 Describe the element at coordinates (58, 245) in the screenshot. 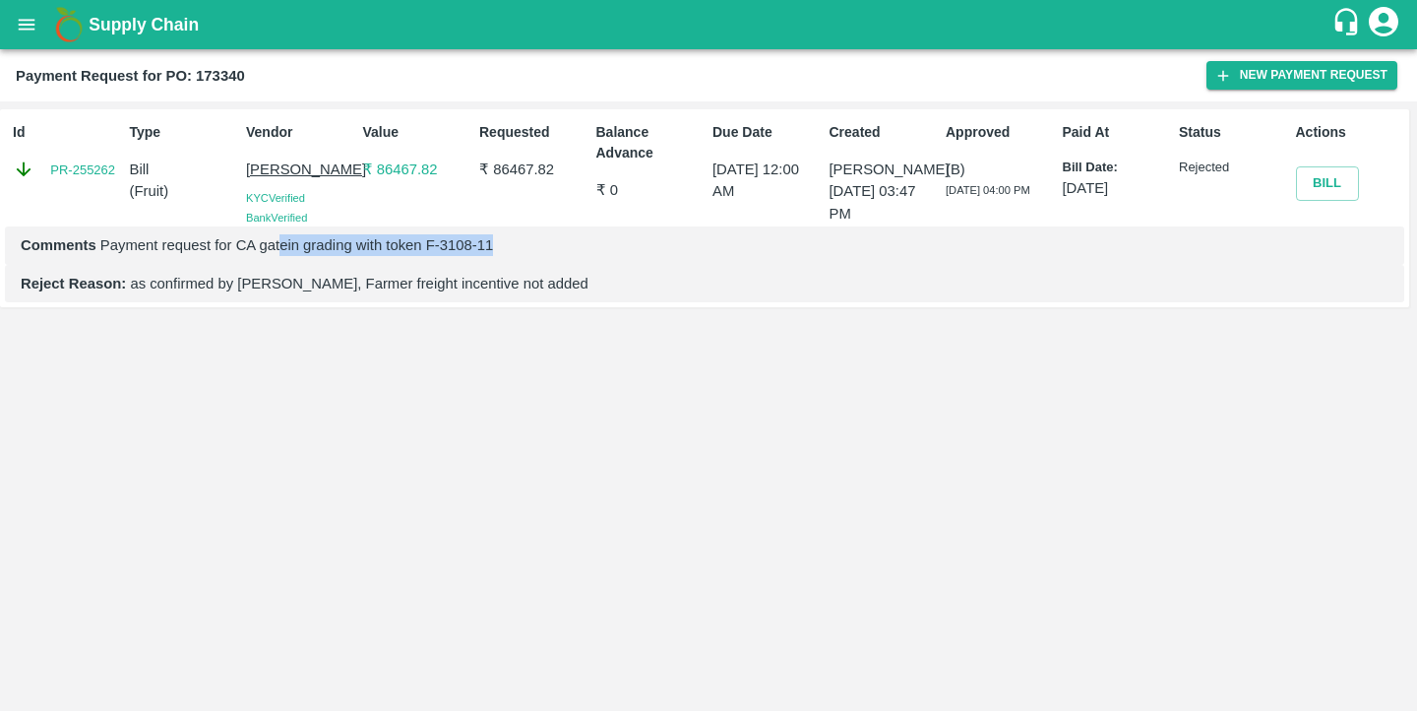

I see `b: Comments` at that location.